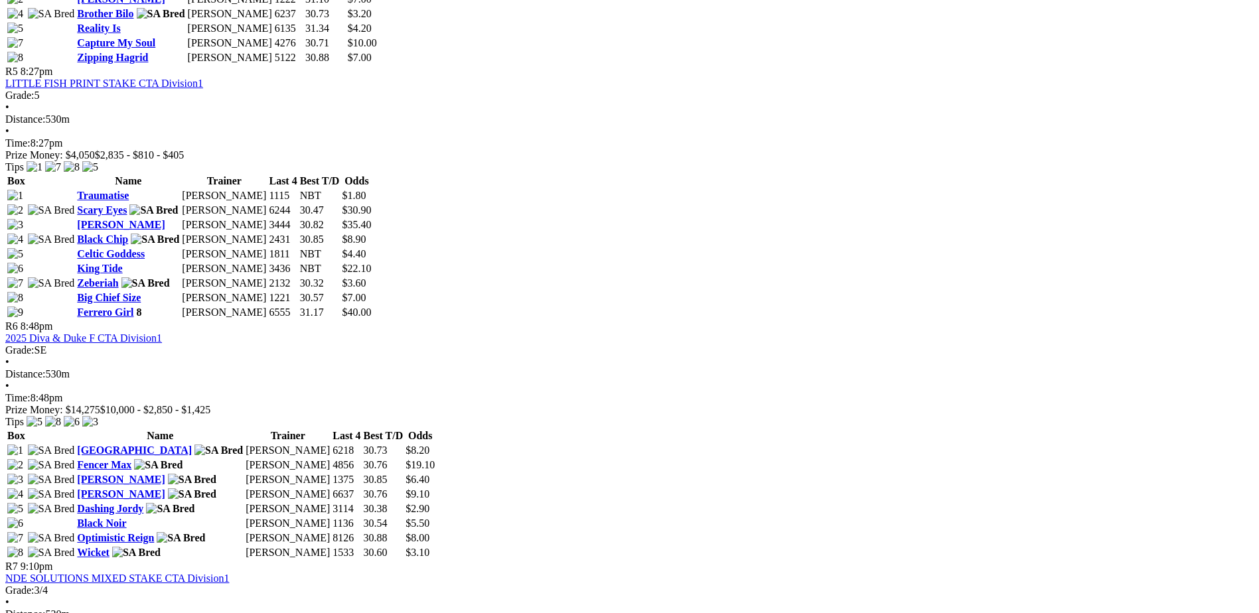 Image resolution: width=1259 pixels, height=613 pixels. Describe the element at coordinates (629, 350) in the screenshot. I see `div: SE` at that location.